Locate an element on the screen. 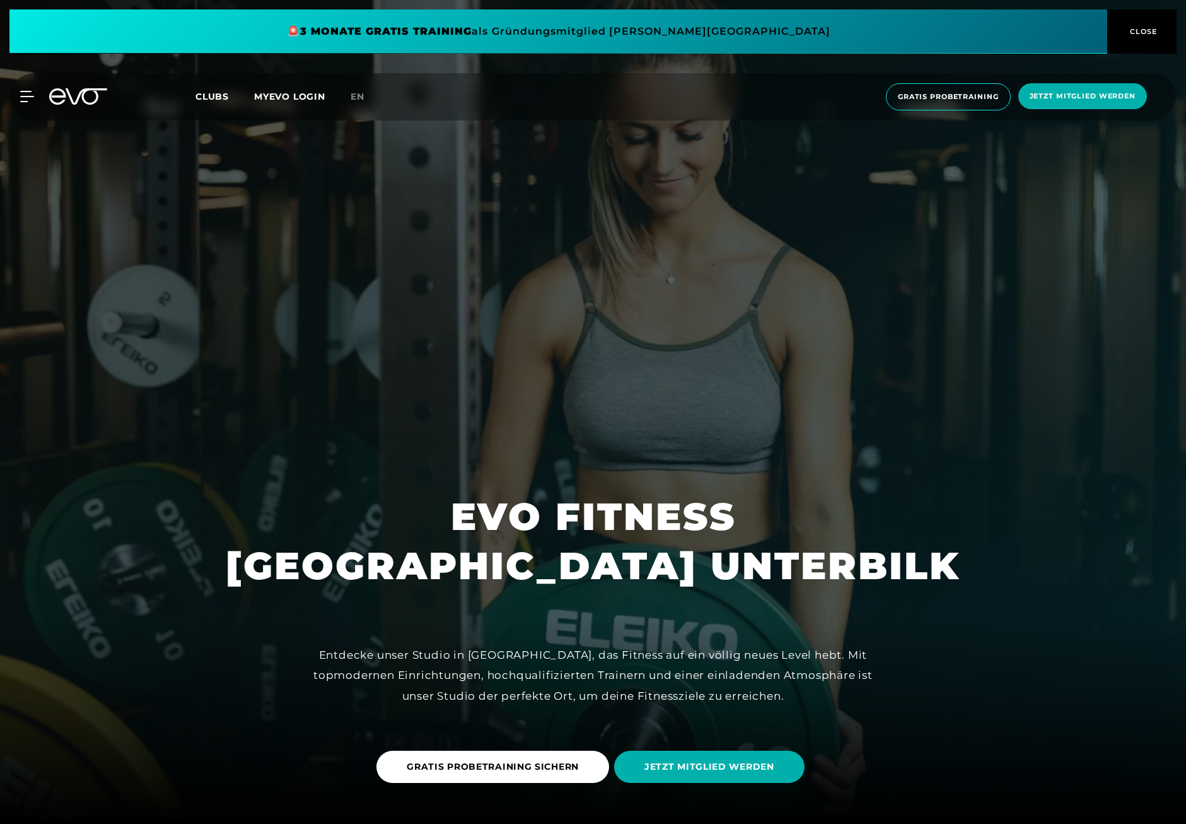 The width and height of the screenshot is (1186, 824). a: JETZT MITGLIED WERDEN is located at coordinates (712, 766).